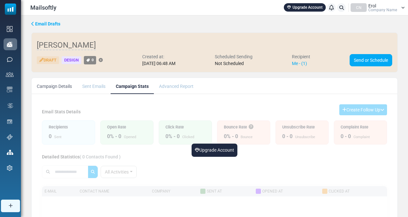 This screenshot has width=408, height=217. What do you see at coordinates (301, 57) in the screenshot?
I see `div: Recipient` at bounding box center [301, 57].